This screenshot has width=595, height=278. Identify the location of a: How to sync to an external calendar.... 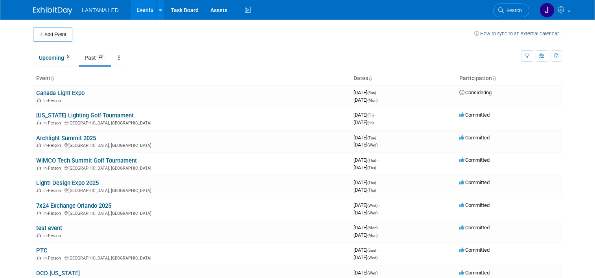
(518, 33).